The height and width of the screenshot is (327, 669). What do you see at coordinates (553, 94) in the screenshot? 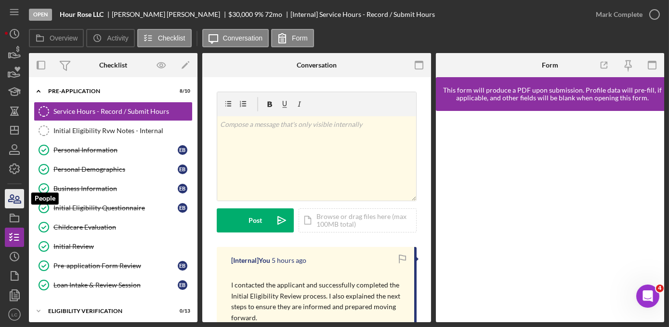
I see `div: This form will produce a PDF upon submission. Profile data will pre-fill, if applicable, and othe...` at bounding box center [553, 94].